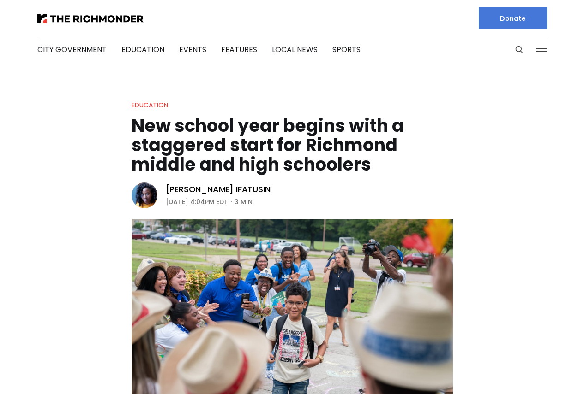  Describe the element at coordinates (512, 18) in the screenshot. I see `a: Donate` at that location.